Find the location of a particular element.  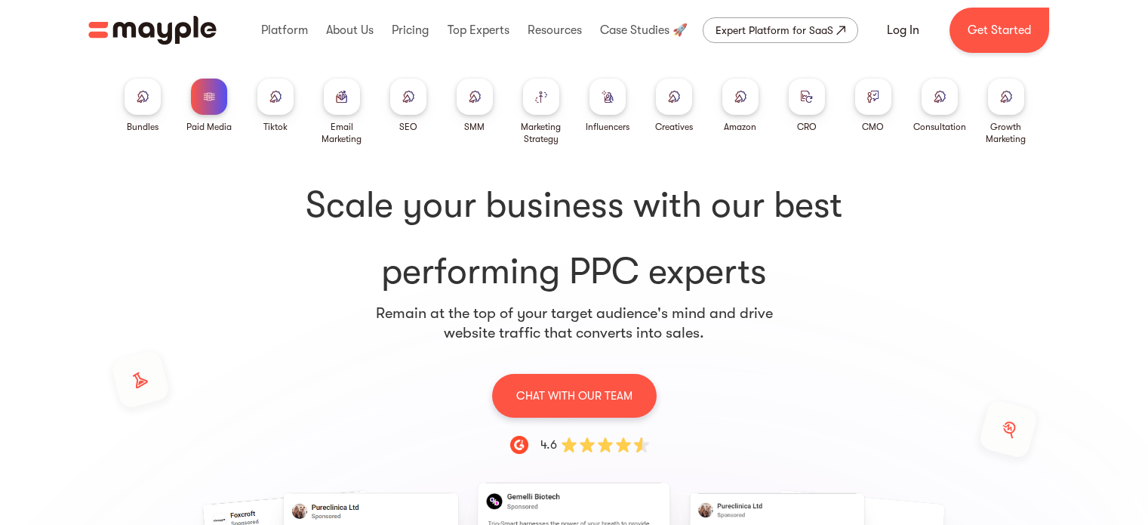

div: Marketing Strategy is located at coordinates (541, 133).